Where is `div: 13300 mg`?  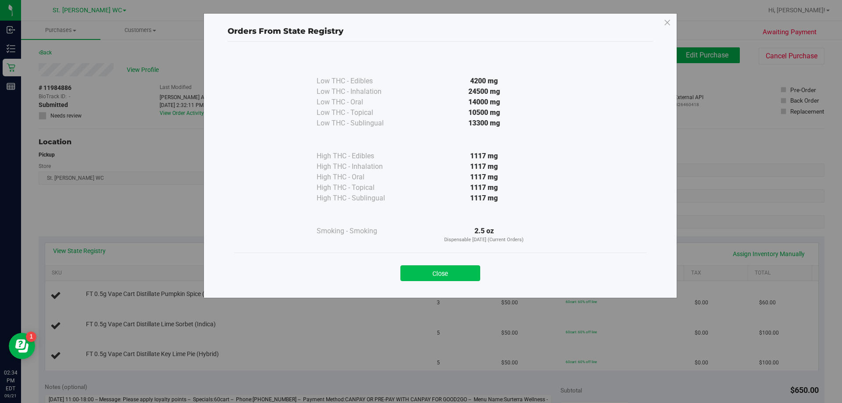
div: 13300 mg is located at coordinates (484, 123).